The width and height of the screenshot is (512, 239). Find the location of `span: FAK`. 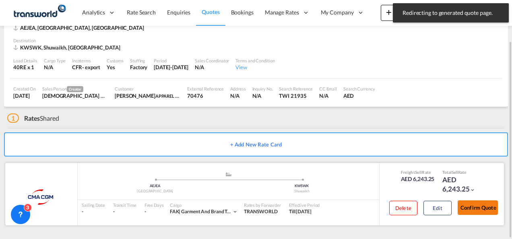

span: FAK is located at coordinates (175, 211).